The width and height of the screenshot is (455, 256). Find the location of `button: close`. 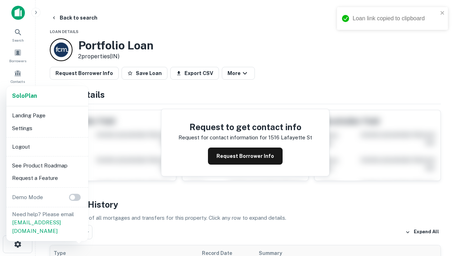

button: close is located at coordinates (442, 13).